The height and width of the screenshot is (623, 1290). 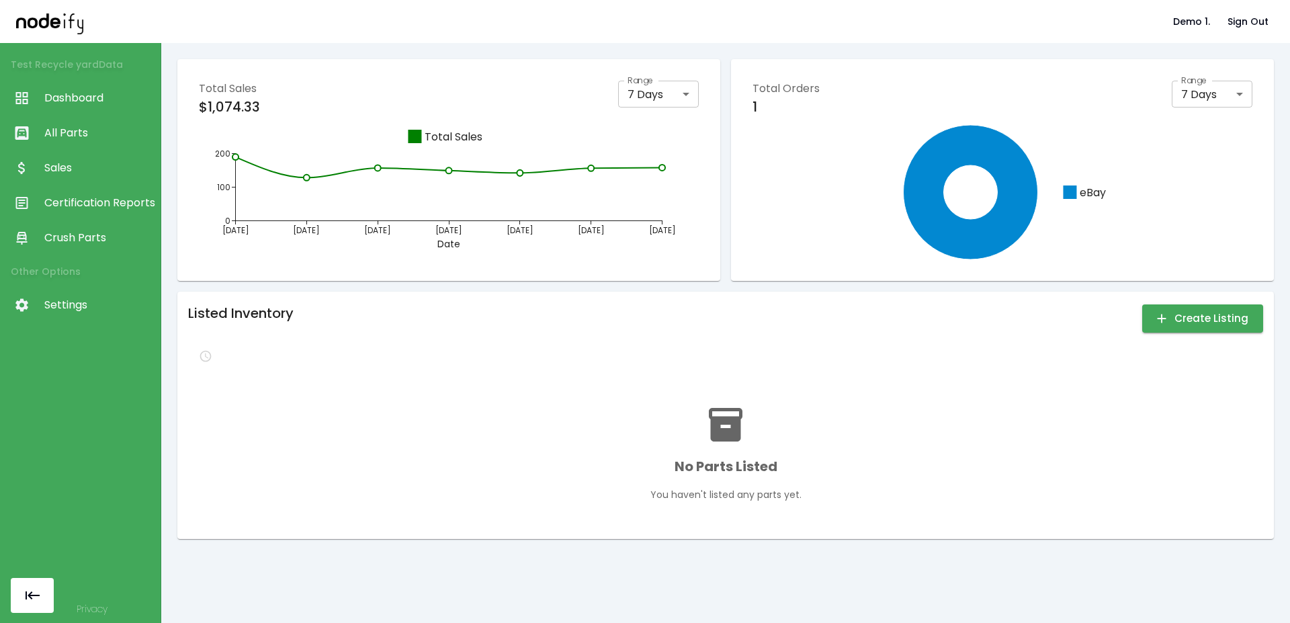 What do you see at coordinates (1247, 21) in the screenshot?
I see `button: Sign Out` at bounding box center [1247, 21].